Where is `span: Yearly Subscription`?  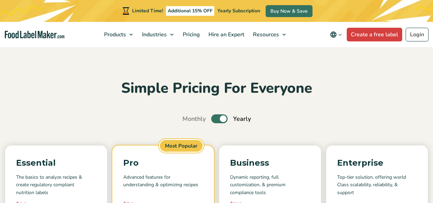
span: Yearly Subscription is located at coordinates (238, 11).